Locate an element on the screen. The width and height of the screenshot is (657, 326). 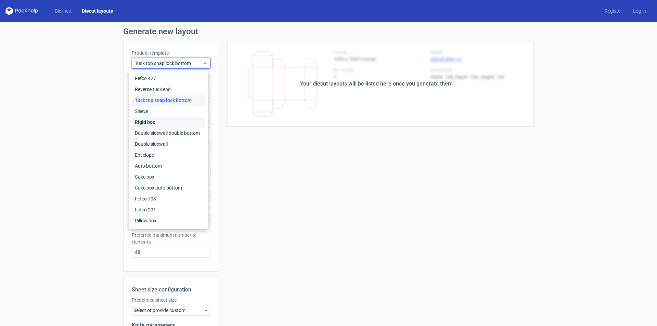
a: Dielines is located at coordinates (63, 11).